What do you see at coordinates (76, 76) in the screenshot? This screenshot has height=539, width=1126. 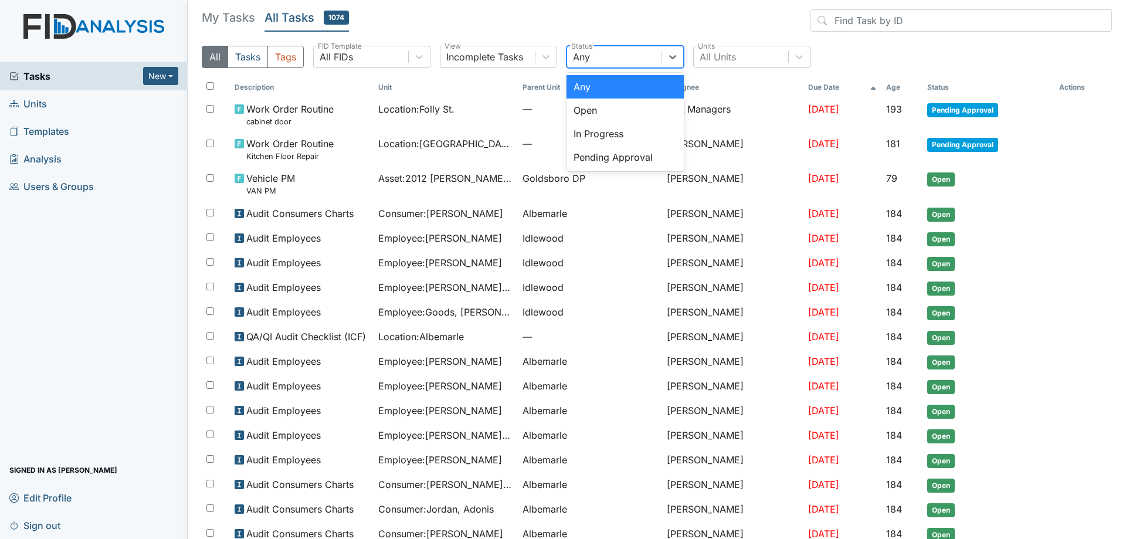 I see `a: Tasks` at bounding box center [76, 76].